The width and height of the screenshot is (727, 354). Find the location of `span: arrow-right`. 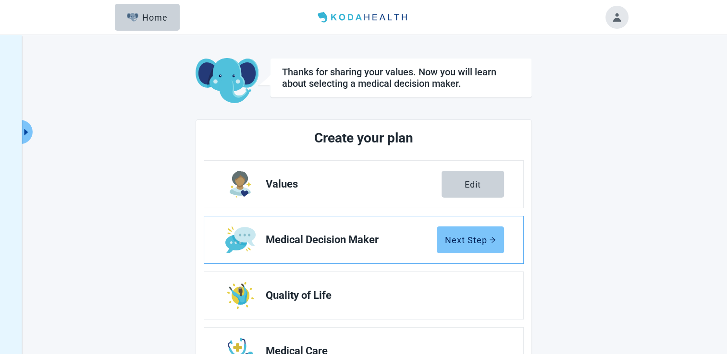

span: arrow-right is located at coordinates (492, 240).